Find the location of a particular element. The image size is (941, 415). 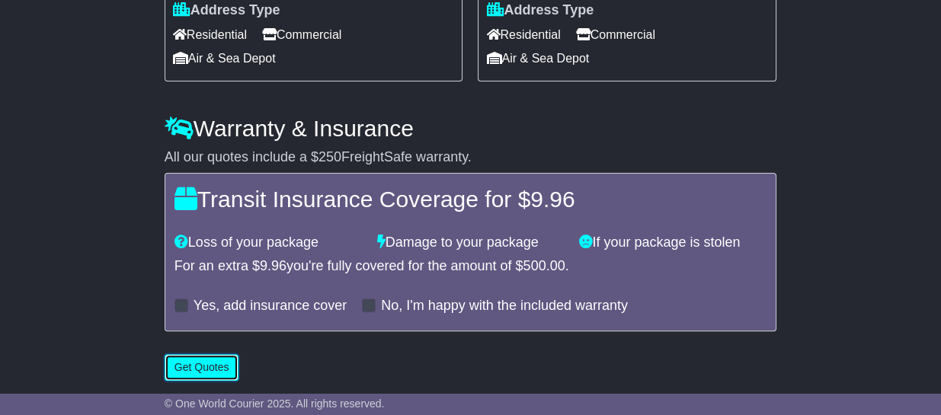

label: Yes, add insurance cover is located at coordinates (270, 306).